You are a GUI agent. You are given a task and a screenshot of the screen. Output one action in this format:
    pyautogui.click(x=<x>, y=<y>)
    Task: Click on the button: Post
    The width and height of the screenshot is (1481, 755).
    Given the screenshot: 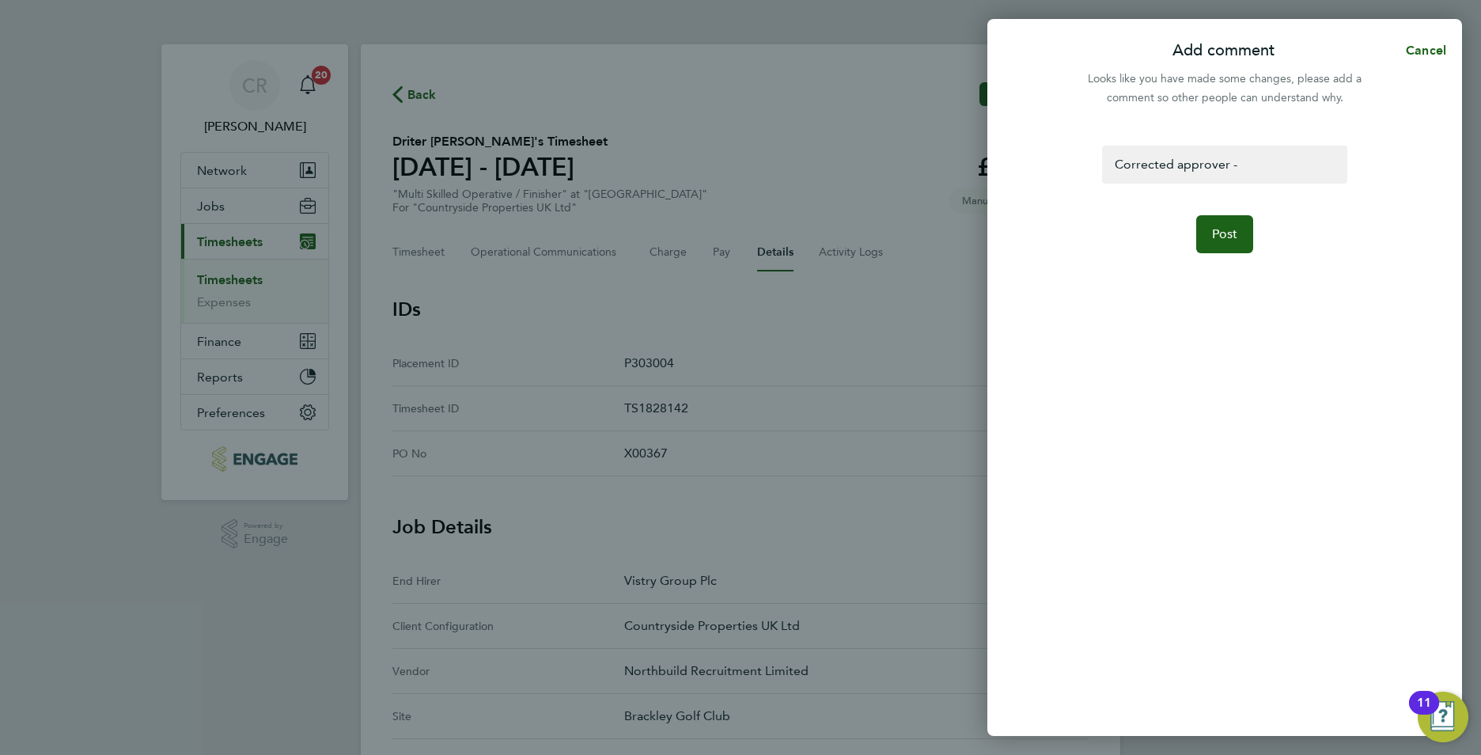 What is the action you would take?
    pyautogui.click(x=1225, y=234)
    